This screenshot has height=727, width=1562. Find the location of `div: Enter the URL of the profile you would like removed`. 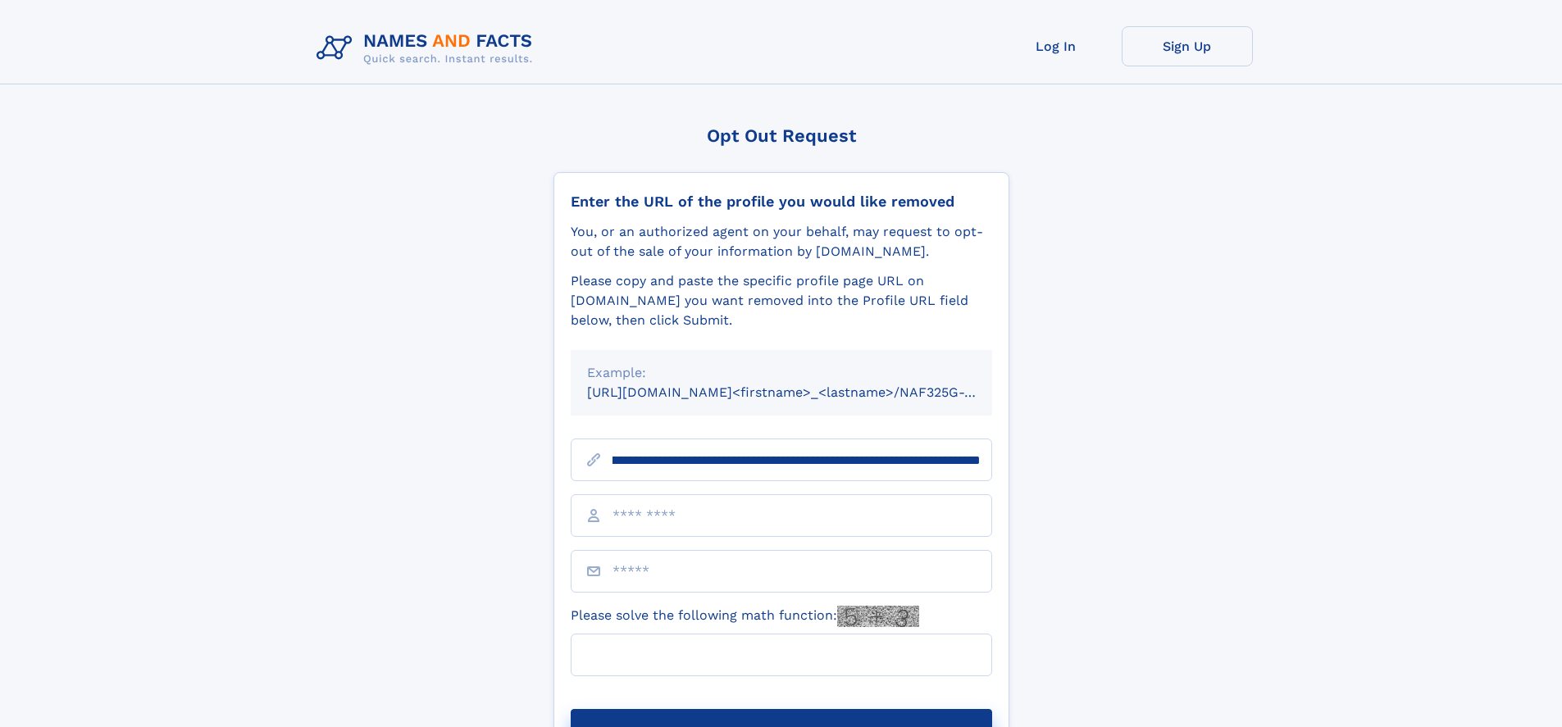

div: Enter the URL of the profile you would like removed is located at coordinates (781, 202).